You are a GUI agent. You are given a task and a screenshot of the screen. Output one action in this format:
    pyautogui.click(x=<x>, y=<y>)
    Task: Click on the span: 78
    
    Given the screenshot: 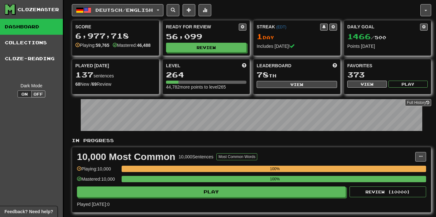 What is the action you would take?
    pyautogui.click(x=263, y=75)
    